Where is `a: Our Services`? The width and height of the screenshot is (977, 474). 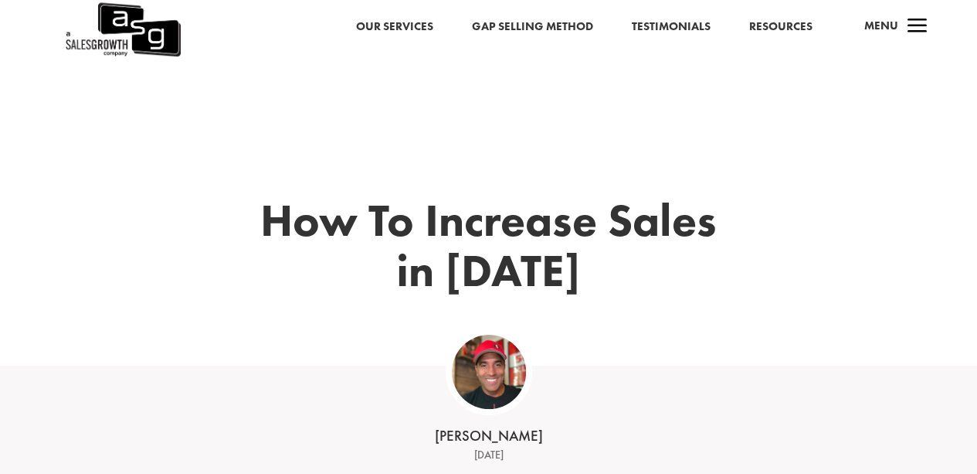 a: Our Services is located at coordinates (395, 27).